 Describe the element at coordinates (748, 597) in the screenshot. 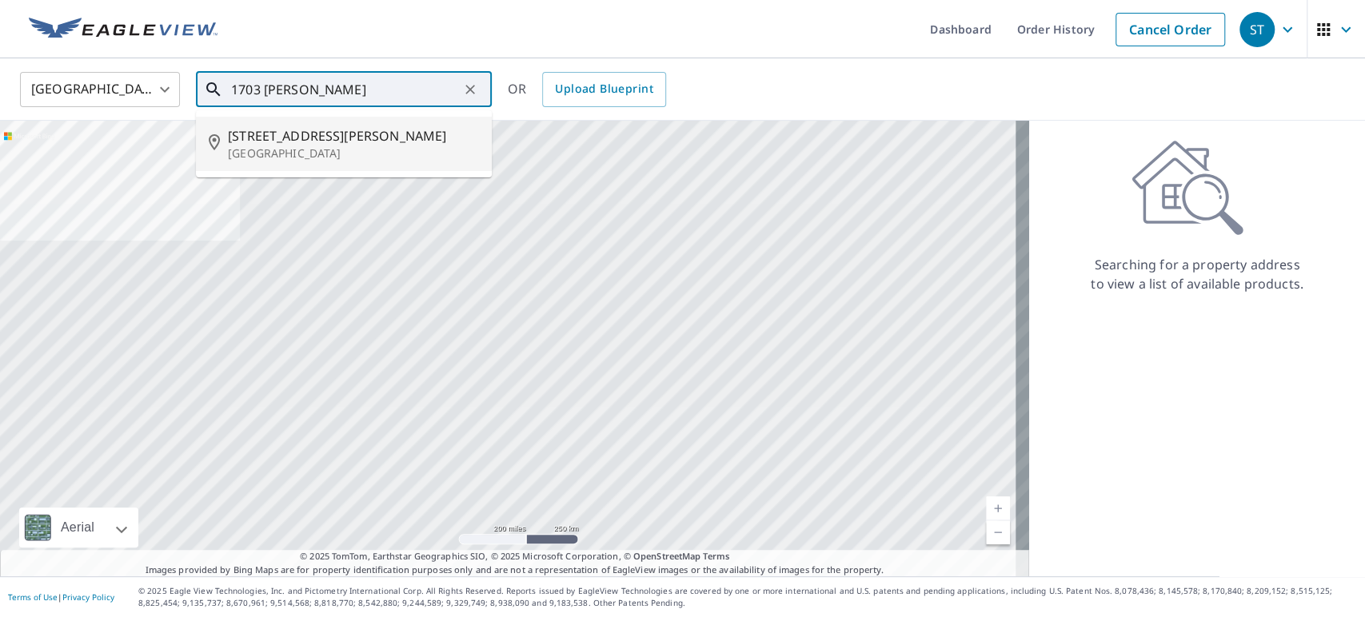

I see `p: © 2025 Eagle View Technologies, Inc. and Pictometry International Corp. All Rights Reserved. Repo...` at that location.